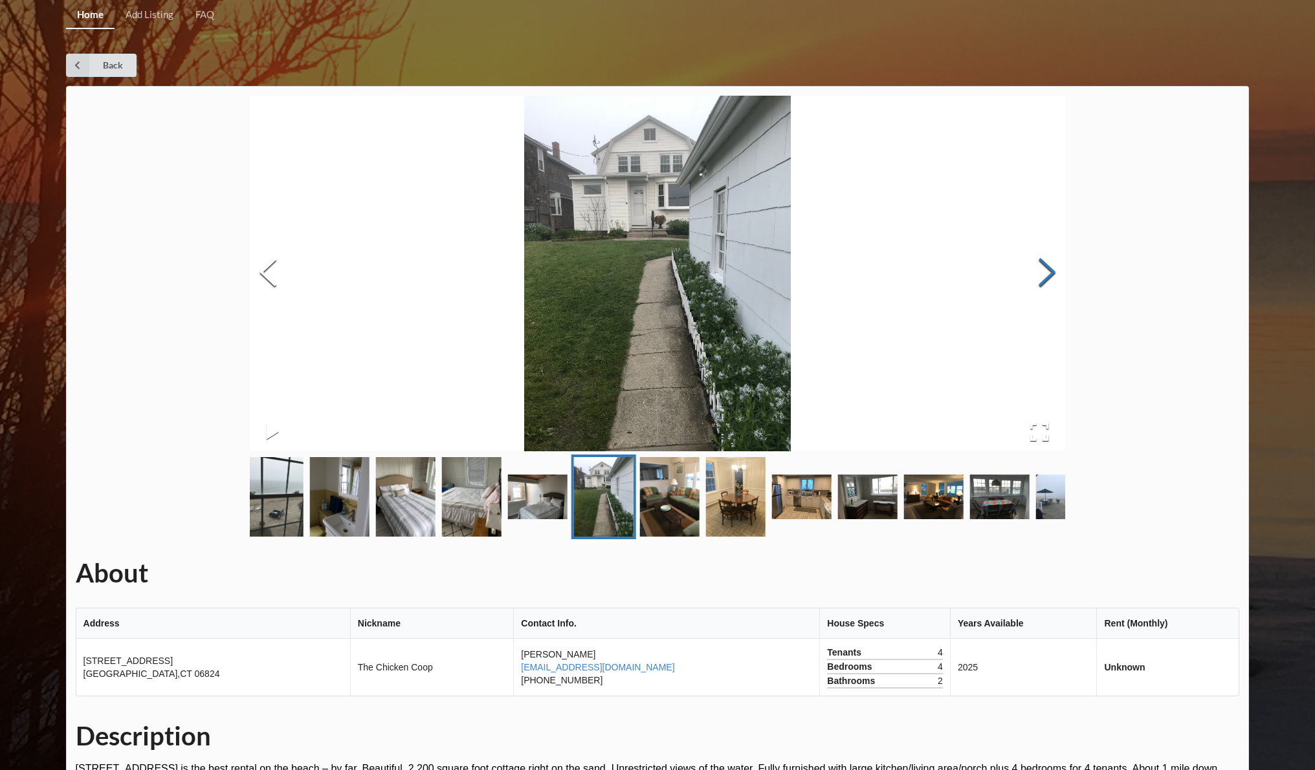  I want to click on th: Years Available, so click(1023, 624).